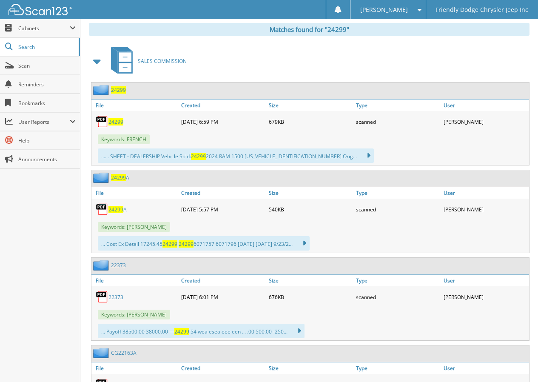 This screenshot has height=382, width=538. Describe the element at coordinates (311, 122) in the screenshot. I see `div: 679KB` at that location.